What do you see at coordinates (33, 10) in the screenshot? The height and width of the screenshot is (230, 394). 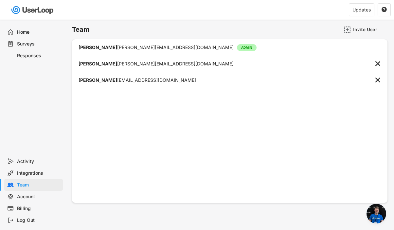 I see `img: userloop-logo-01.svg` at bounding box center [33, 10].